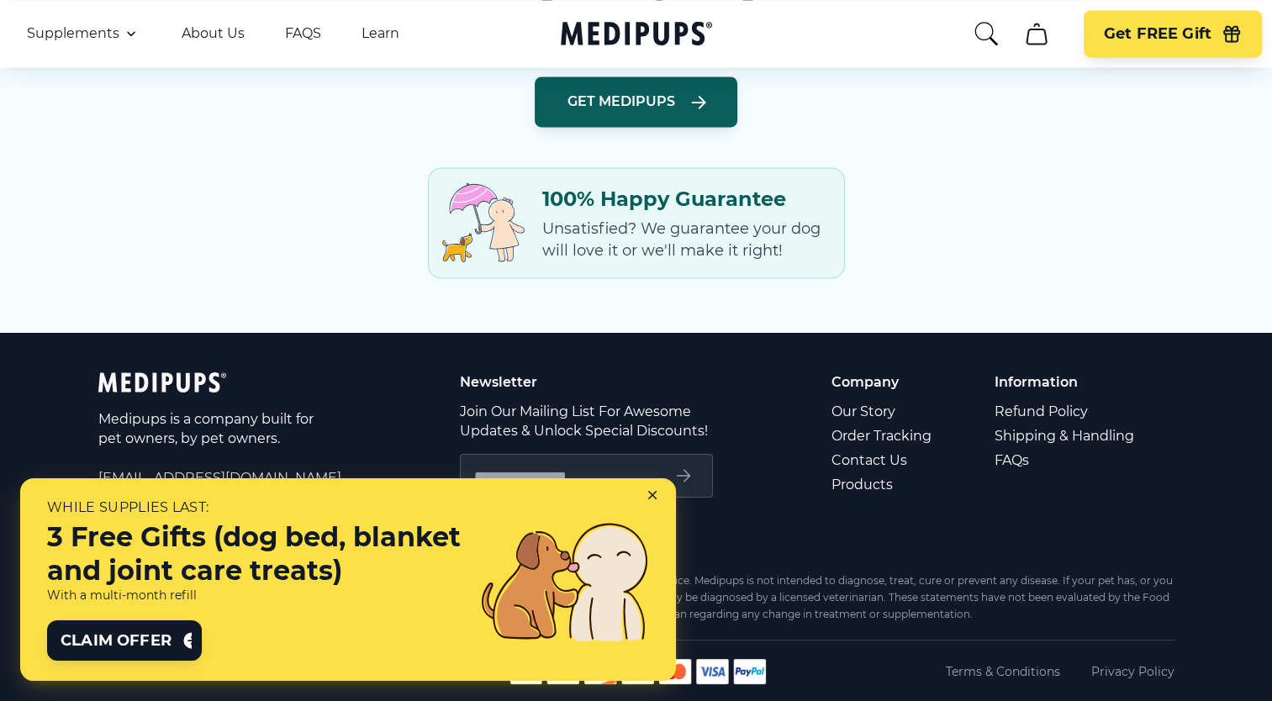  I want to click on button: cart, so click(1037, 34).